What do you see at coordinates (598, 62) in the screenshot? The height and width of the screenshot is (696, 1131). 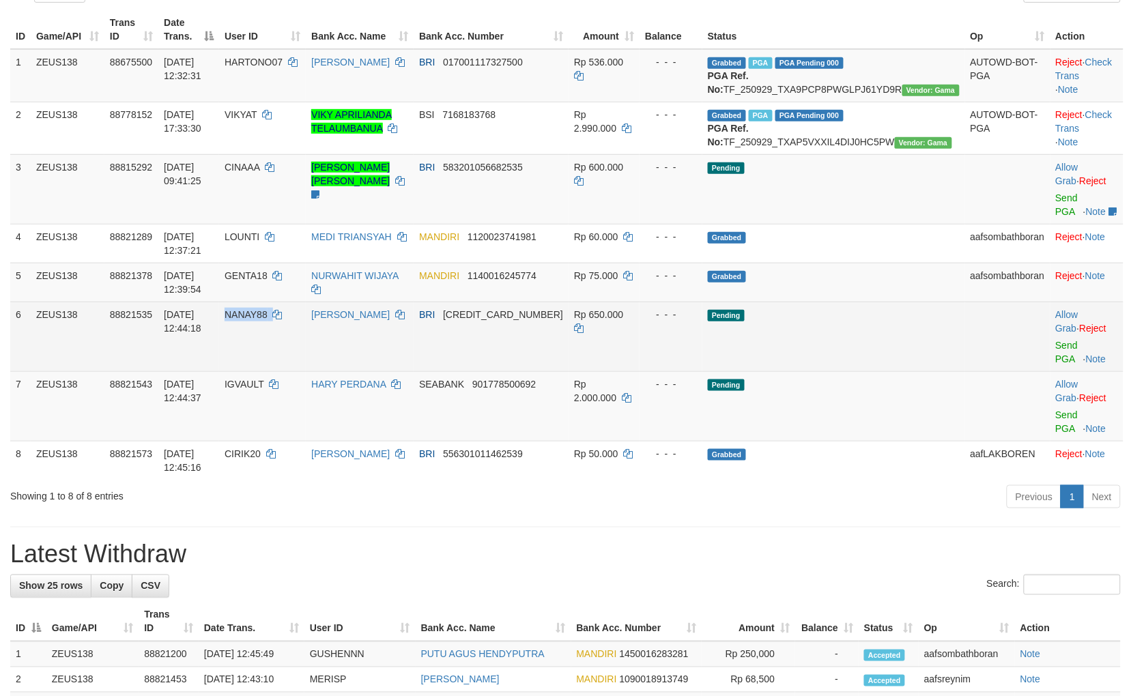 I see `span: Rp 536.000` at bounding box center [598, 62].